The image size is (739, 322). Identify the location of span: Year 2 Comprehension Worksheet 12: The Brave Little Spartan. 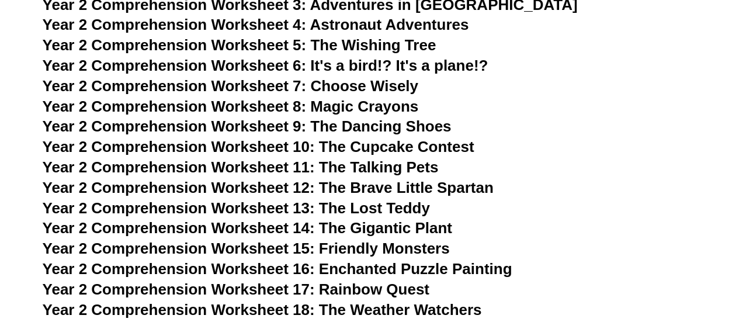
(268, 188).